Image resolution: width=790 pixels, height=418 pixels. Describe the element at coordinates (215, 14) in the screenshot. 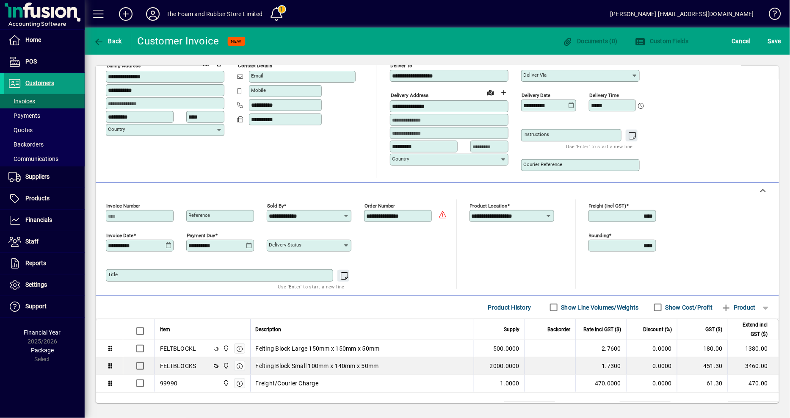

I see `div: The Foam and Rubber Store Limited` at that location.